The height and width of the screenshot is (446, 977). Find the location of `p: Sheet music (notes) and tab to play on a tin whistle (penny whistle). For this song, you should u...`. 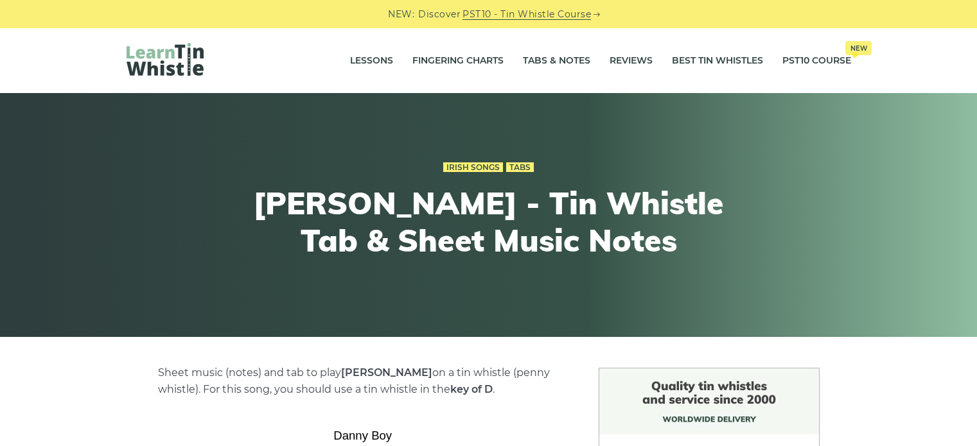

p: Sheet music (notes) and tab to play on a tin whistle (penny whistle). For this song, you should u... is located at coordinates (363, 382).